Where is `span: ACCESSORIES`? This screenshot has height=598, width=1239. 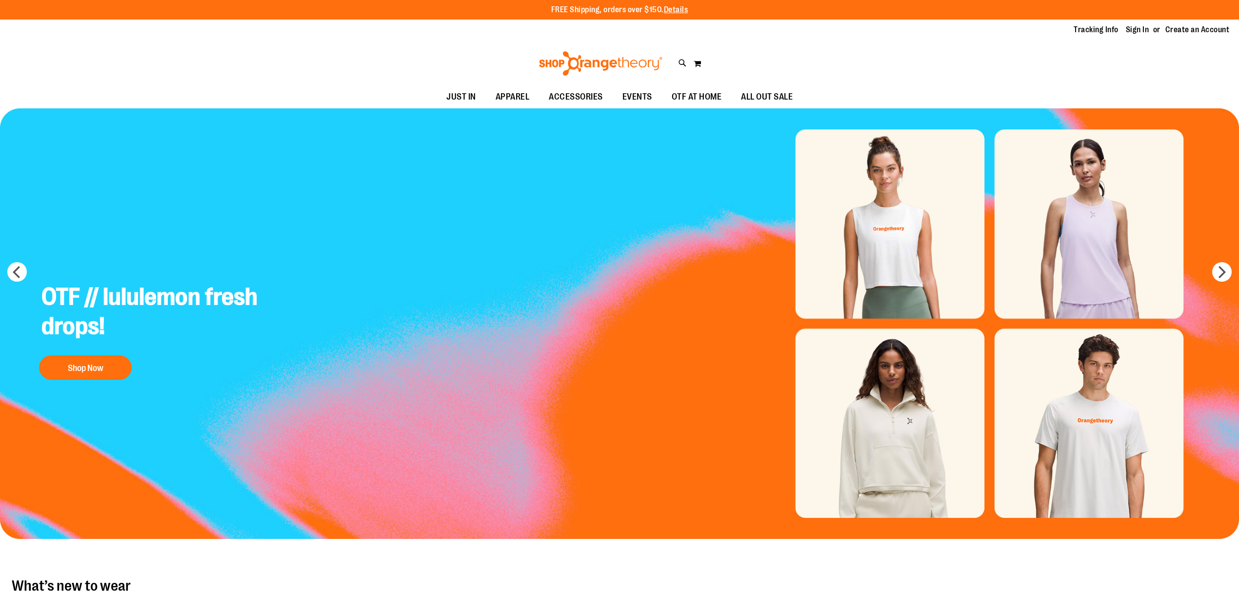
span: ACCESSORIES is located at coordinates (576, 97).